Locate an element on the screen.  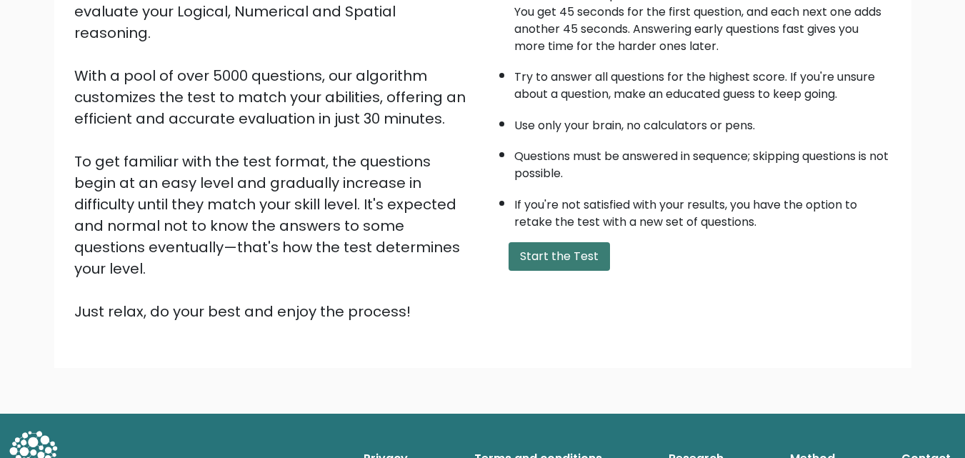
li: If you're not satisfied with your results, you have the option to retake the test with a new set ... is located at coordinates (703, 210).